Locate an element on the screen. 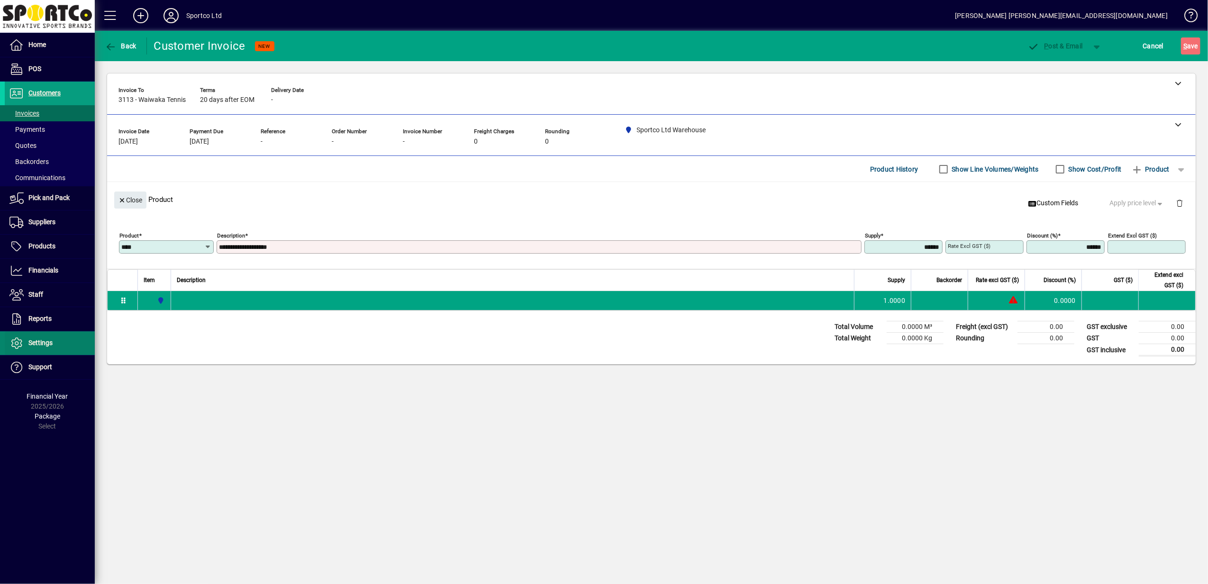  span: 1.0000 is located at coordinates (895, 300).